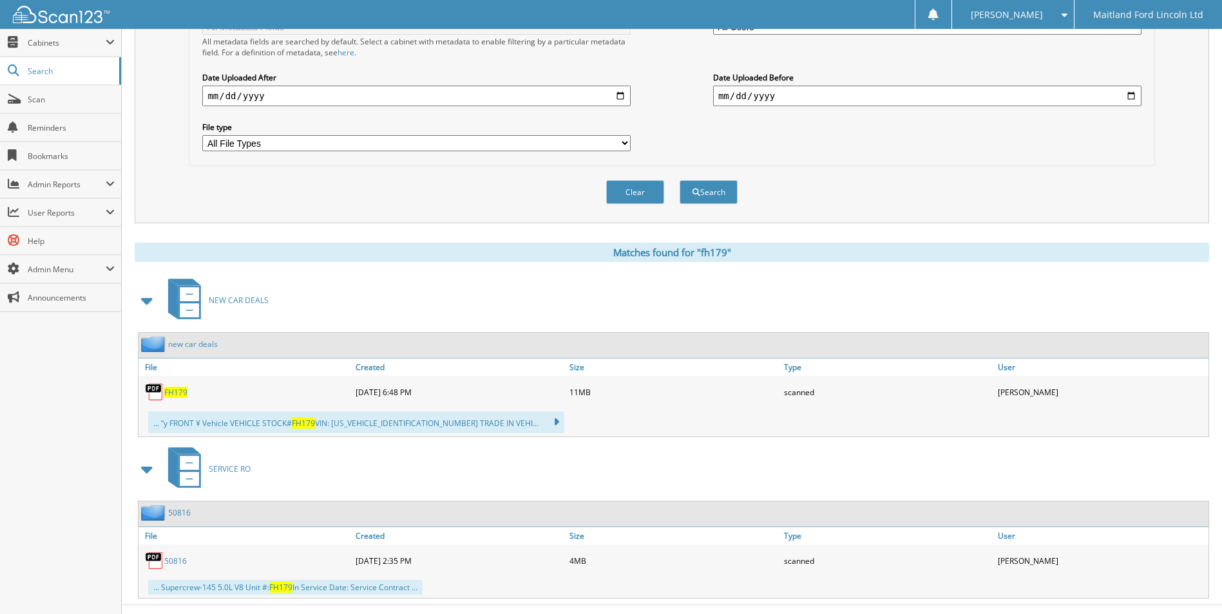 Image resolution: width=1222 pixels, height=614 pixels. I want to click on div: ... Supercrew-145 5.0L V8 Unit #: In Service Date: Service Contract ..., so click(285, 587).